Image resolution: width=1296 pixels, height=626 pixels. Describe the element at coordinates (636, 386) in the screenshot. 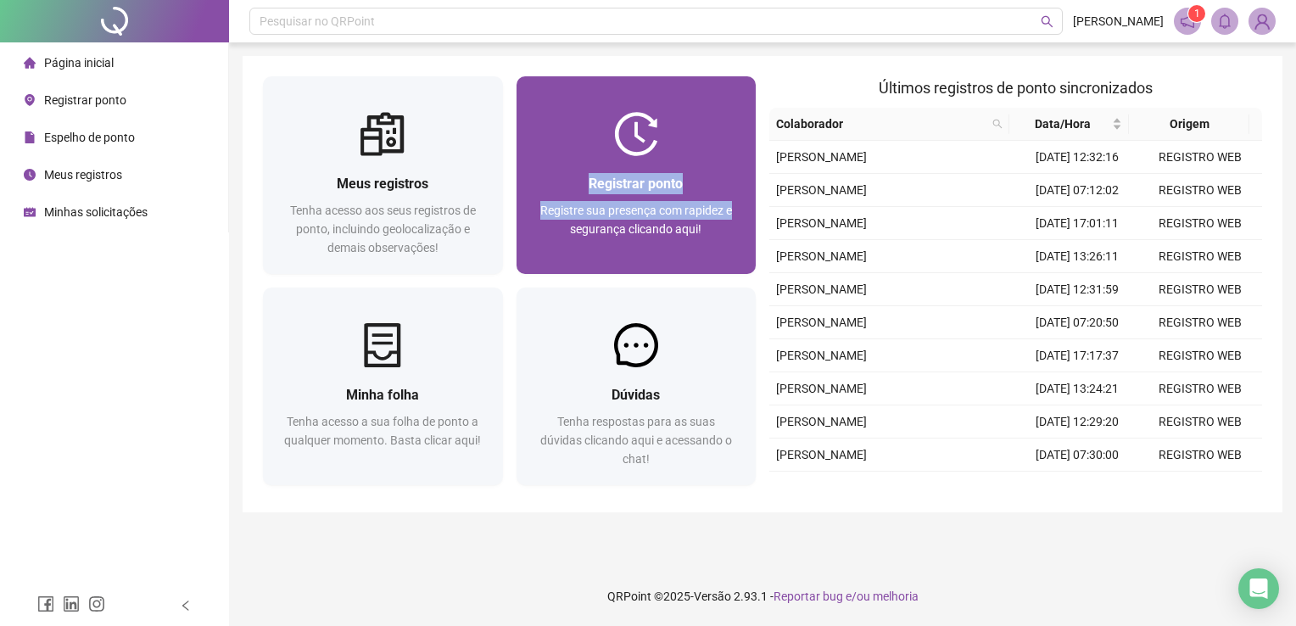

I see `a: DúvidasTenha respostas para as suas dúvidas clicando aqui e acessando o chat!` at that location.